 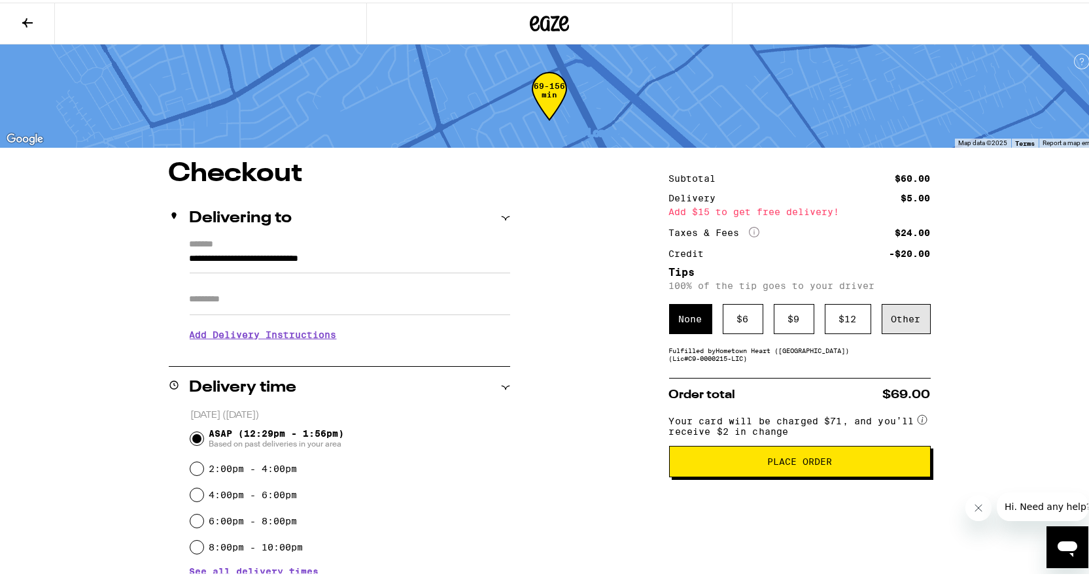 What do you see at coordinates (1025, 141) in the screenshot?
I see `a: Terms` at bounding box center [1025, 141].